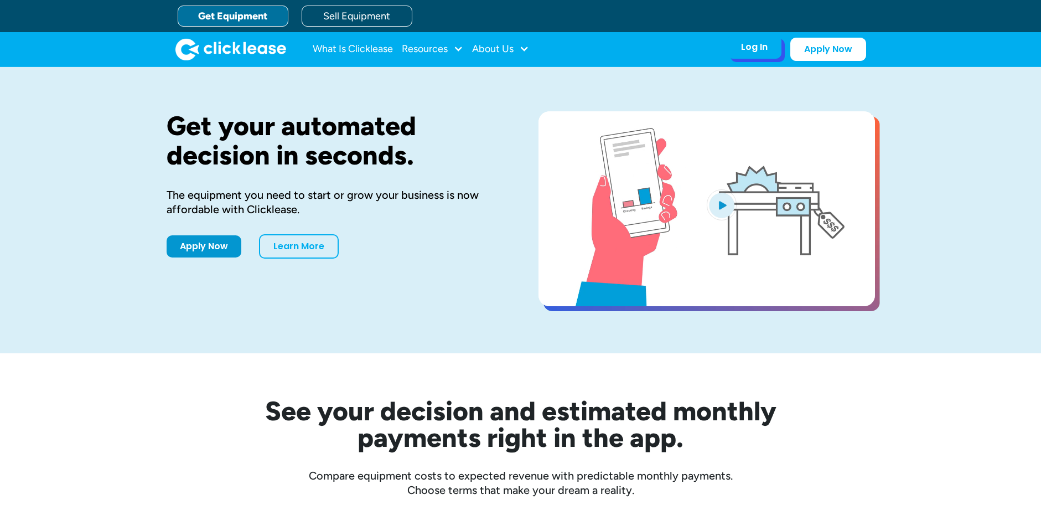  I want to click on img: Blue play button logo on a light blue circular background, so click(721, 205).